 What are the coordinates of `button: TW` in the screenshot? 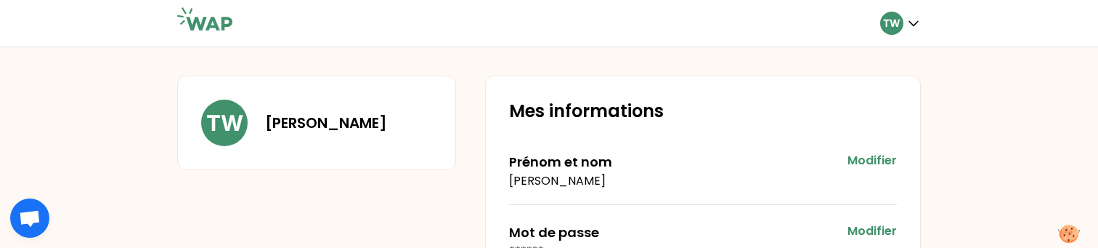 It's located at (900, 23).